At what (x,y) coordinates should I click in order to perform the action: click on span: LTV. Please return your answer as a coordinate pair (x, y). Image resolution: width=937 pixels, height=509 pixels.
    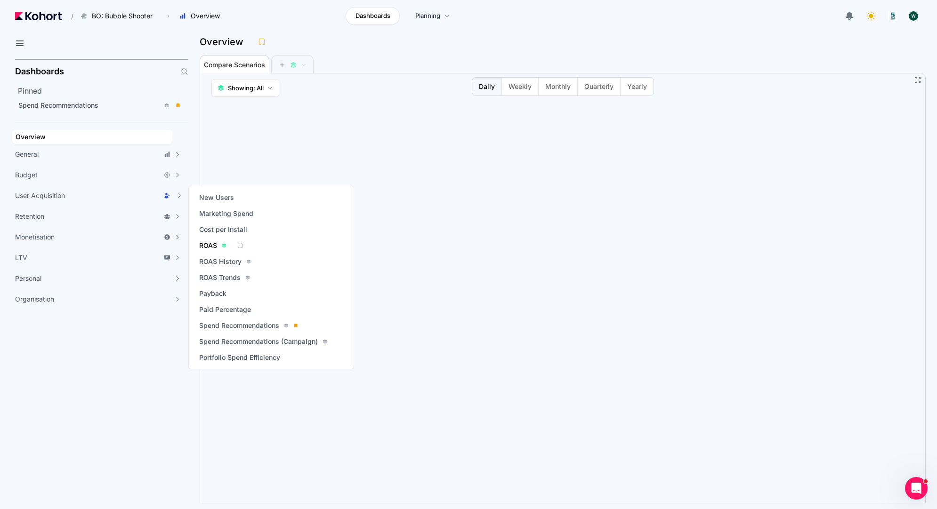
    Looking at the image, I should click on (21, 258).